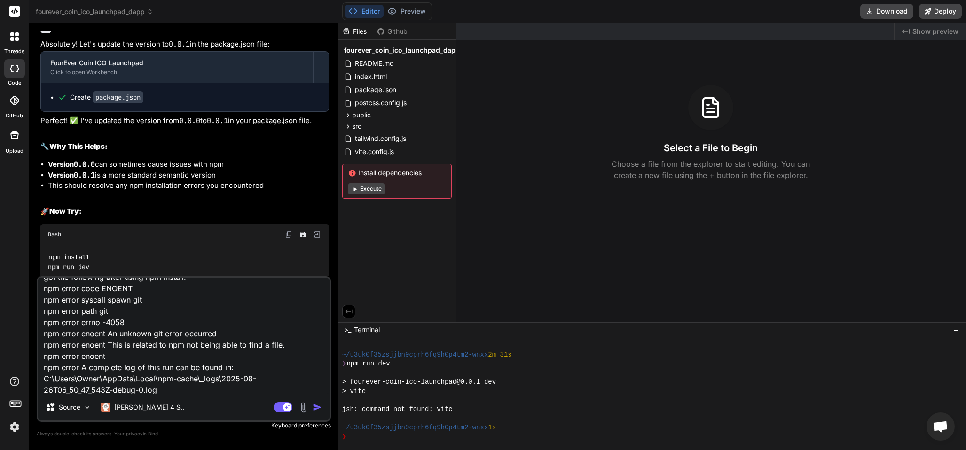 This screenshot has width=966, height=450. Describe the element at coordinates (87, 408) in the screenshot. I see `img: Pick Models` at that location.